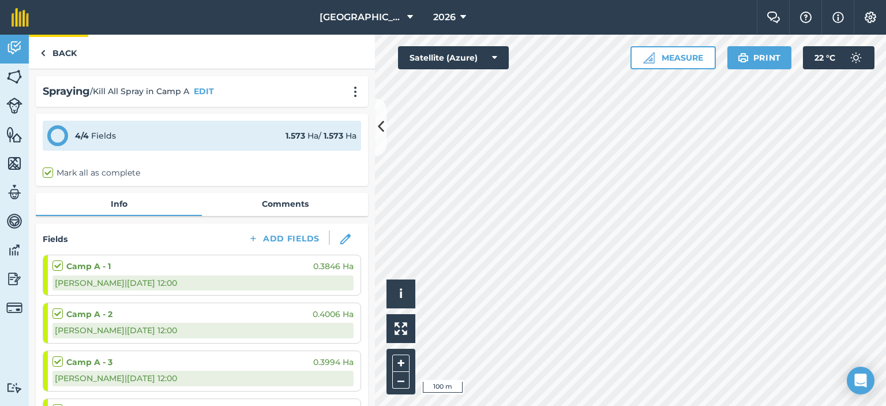 This screenshot has height=406, width=886. What do you see at coordinates (806, 17) in the screenshot?
I see `img: A question mark icon` at bounding box center [806, 17].